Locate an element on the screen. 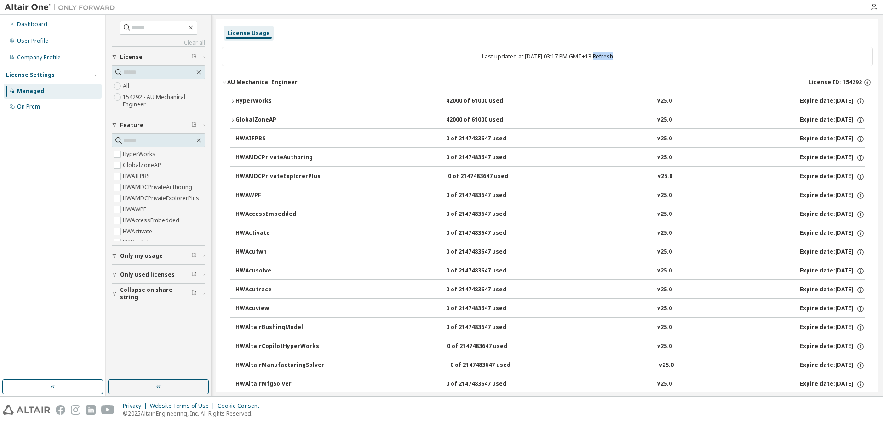 The height and width of the screenshot is (423, 883). div: HWAccessEmbedded is located at coordinates (277, 214).